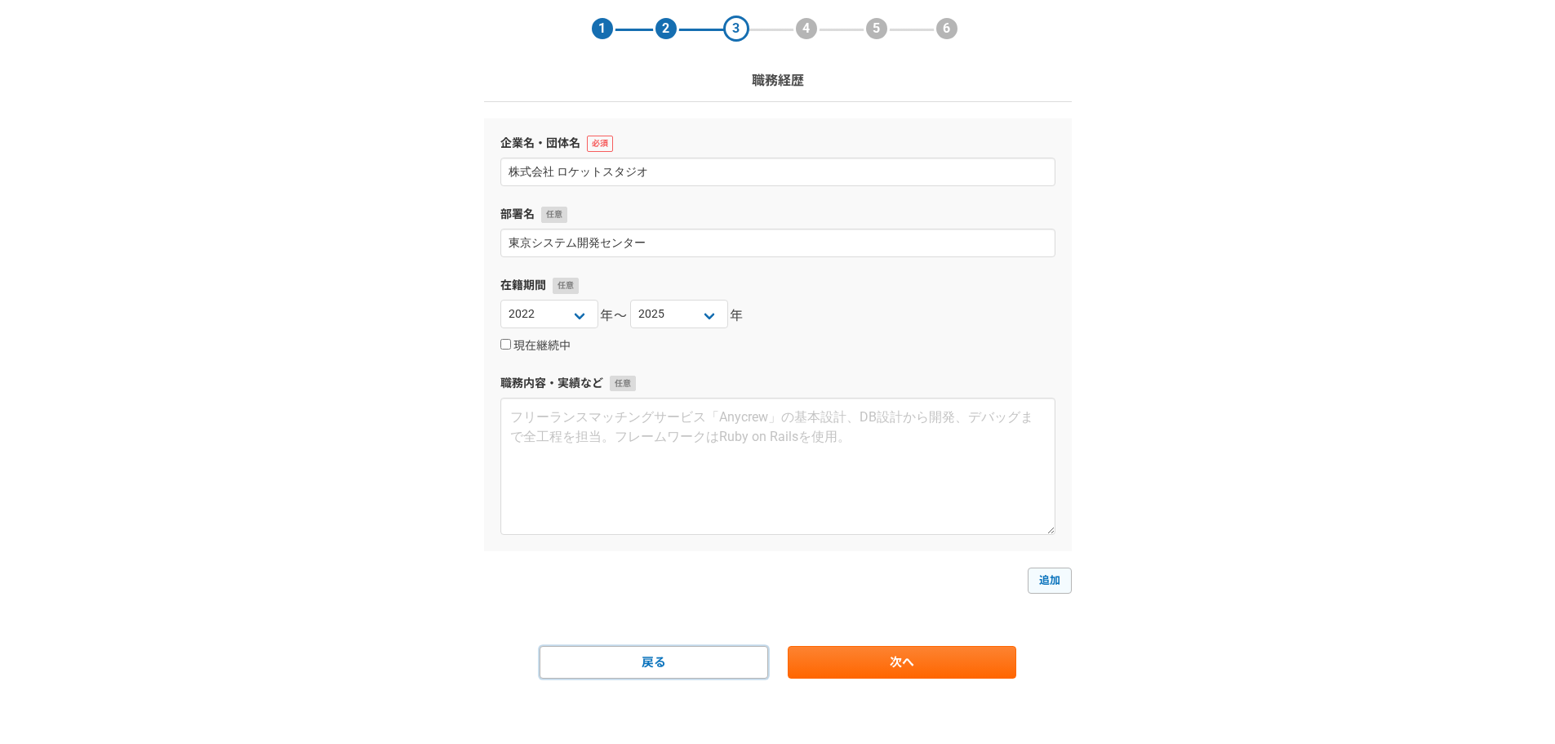 The height and width of the screenshot is (744, 1555). Describe the element at coordinates (778, 383) in the screenshot. I see `label: 職務内容・実績など` at that location.